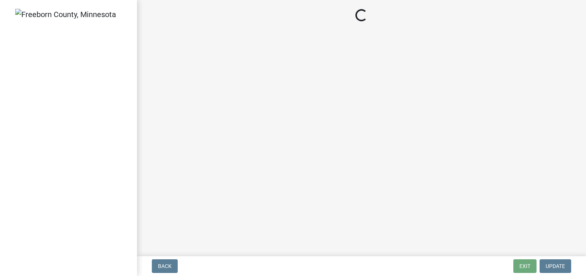 This screenshot has height=276, width=586. What do you see at coordinates (65, 14) in the screenshot?
I see `img: Freeborn County, Minnesota` at bounding box center [65, 14].